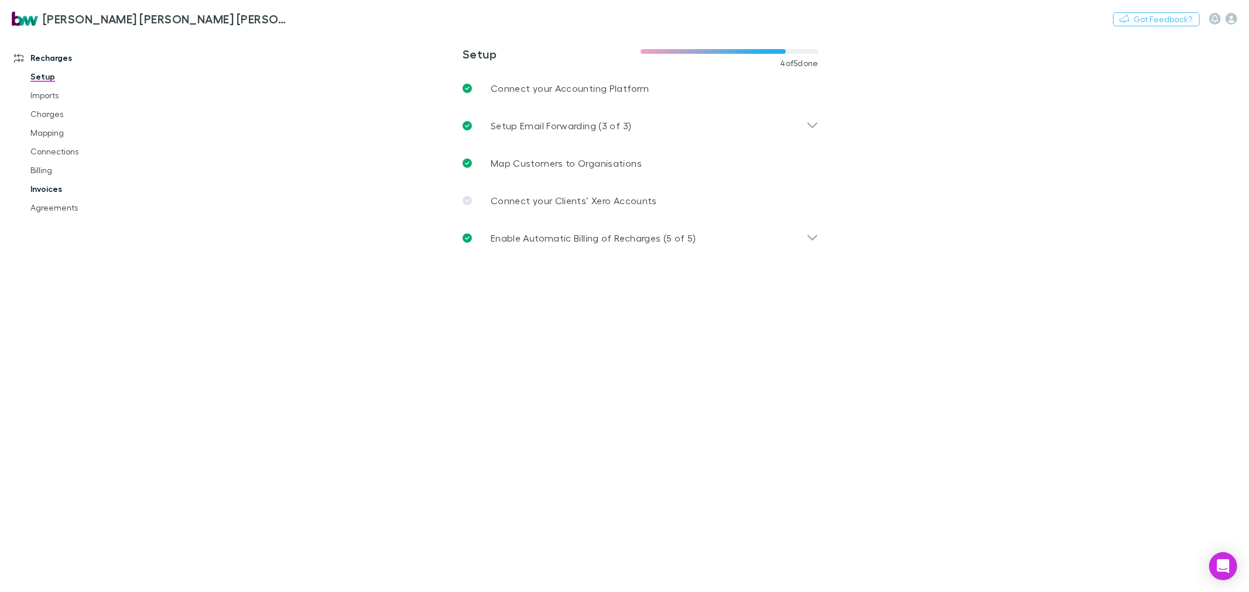 The image size is (1249, 592). What do you see at coordinates (640, 201) in the screenshot?
I see `a: Connect your Clients’ Xero Accounts` at bounding box center [640, 201].